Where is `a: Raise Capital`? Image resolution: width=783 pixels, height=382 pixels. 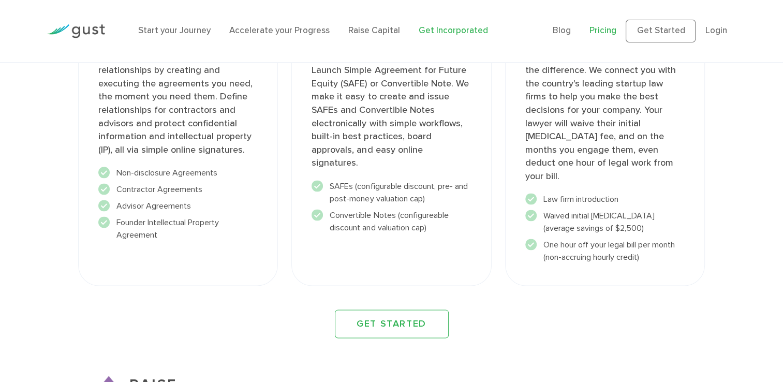
a: Raise Capital is located at coordinates (374, 31).